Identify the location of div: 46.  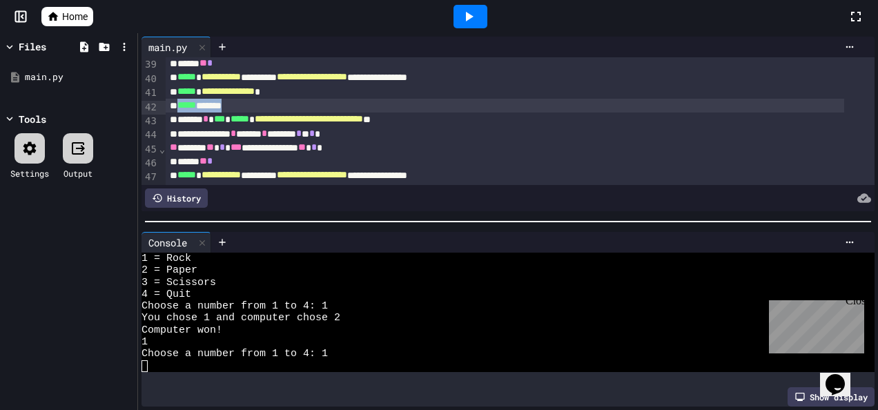
(150, 164).